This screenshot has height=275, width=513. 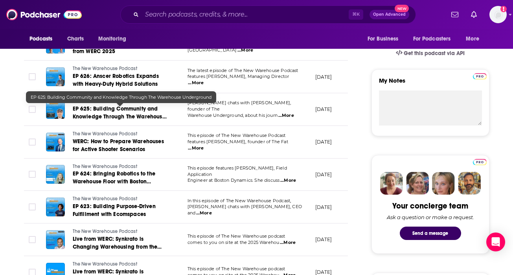 I want to click on a: WERC: How to Prepare Warehouses for Active Shooter Scenarios, so click(x=120, y=145).